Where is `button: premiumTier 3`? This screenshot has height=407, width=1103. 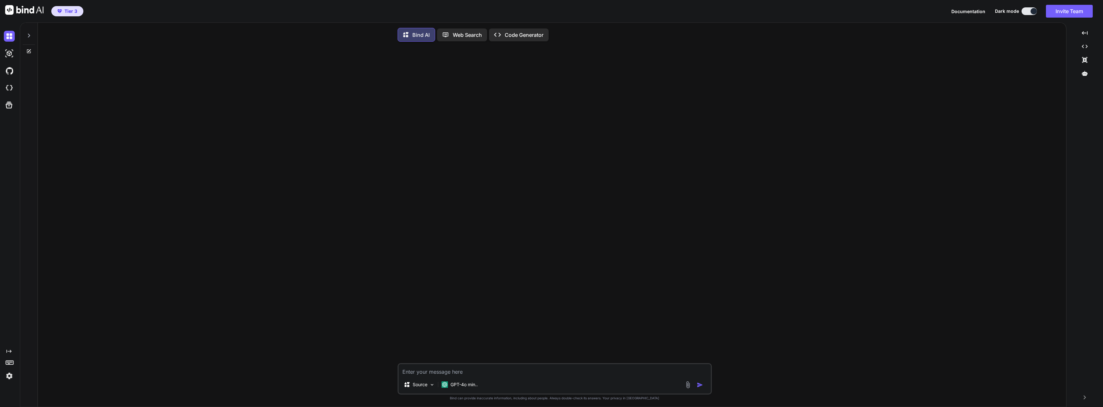
button: premiumTier 3 is located at coordinates (67, 11).